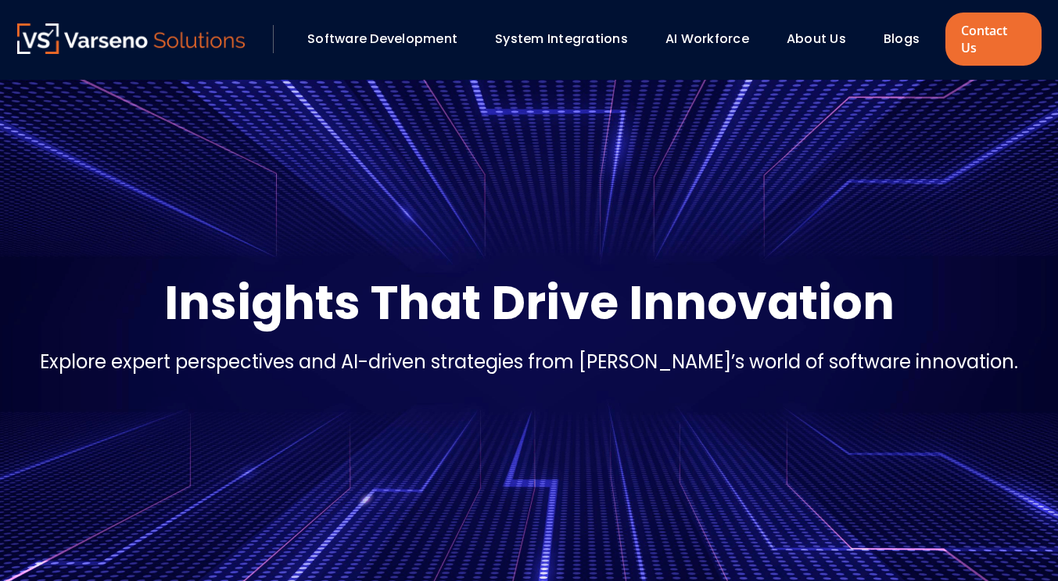 Image resolution: width=1058 pixels, height=581 pixels. I want to click on div: AI Workforce, so click(714, 39).